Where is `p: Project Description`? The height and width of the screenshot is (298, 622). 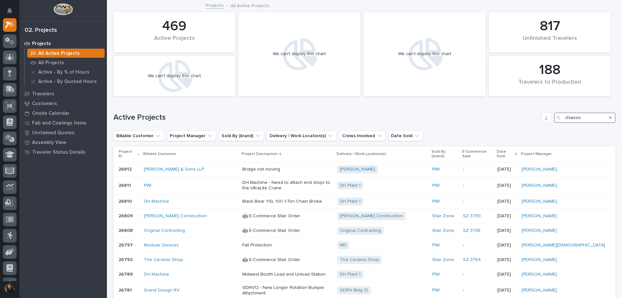 p: Project Description is located at coordinates (260, 154).